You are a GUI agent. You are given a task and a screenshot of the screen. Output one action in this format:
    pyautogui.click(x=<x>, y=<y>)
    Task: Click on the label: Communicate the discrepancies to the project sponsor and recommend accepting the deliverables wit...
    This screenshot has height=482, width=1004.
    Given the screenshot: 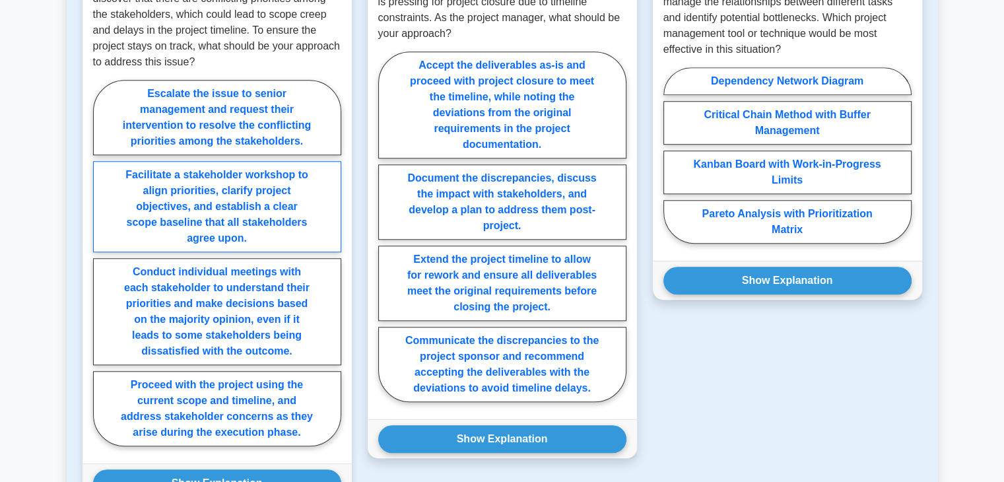 What is the action you would take?
    pyautogui.click(x=502, y=364)
    